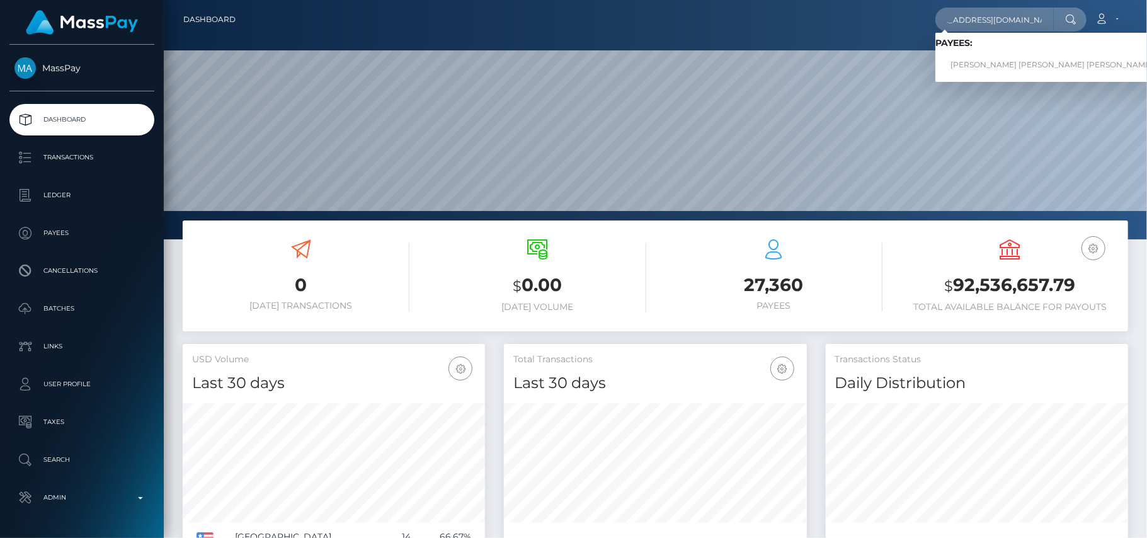  Describe the element at coordinates (82, 346) in the screenshot. I see `p: Links` at that location.